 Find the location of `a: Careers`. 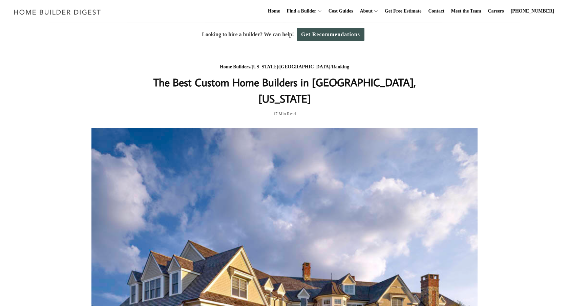

a: Careers is located at coordinates (496, 11).